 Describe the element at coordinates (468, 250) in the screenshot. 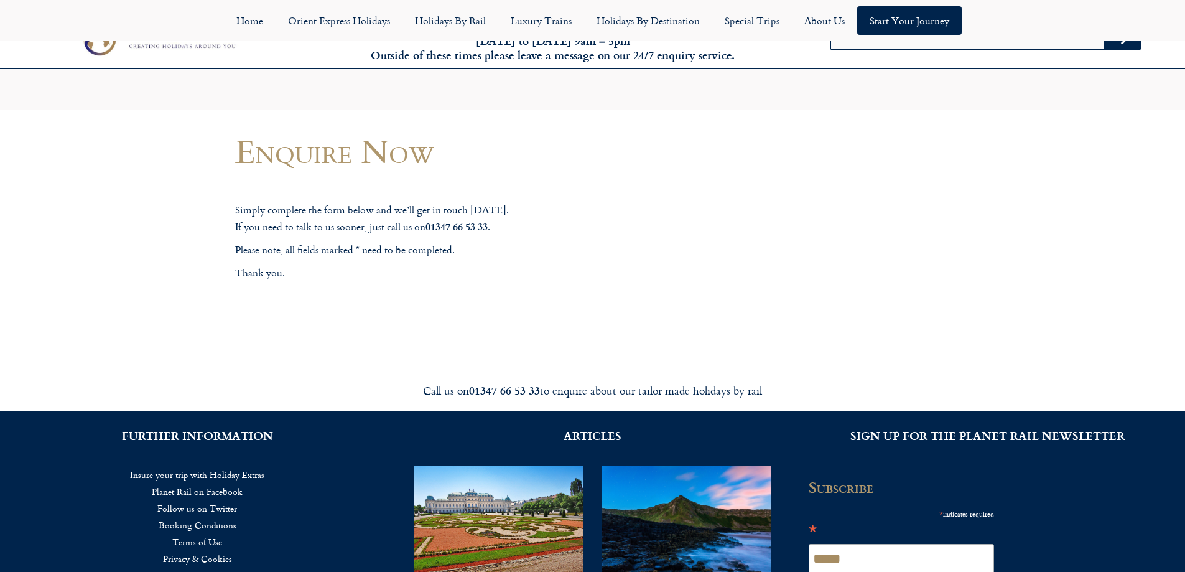

I see `p: Please note, all fields marked * need to be completed.` at that location.